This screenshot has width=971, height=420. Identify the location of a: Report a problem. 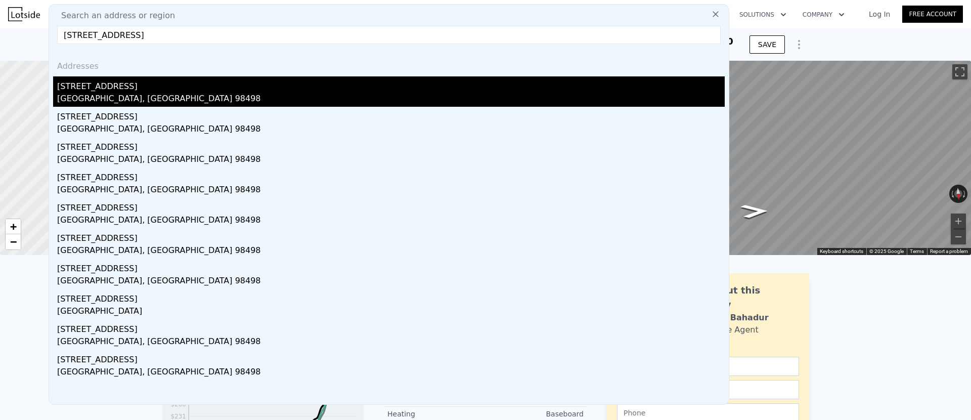
(948, 251).